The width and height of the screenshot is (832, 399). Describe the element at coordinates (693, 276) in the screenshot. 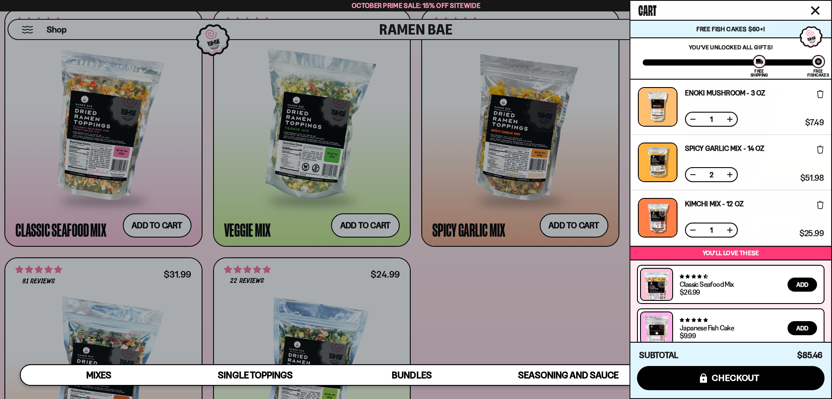

I see `span: 4.68 stars` at that location.